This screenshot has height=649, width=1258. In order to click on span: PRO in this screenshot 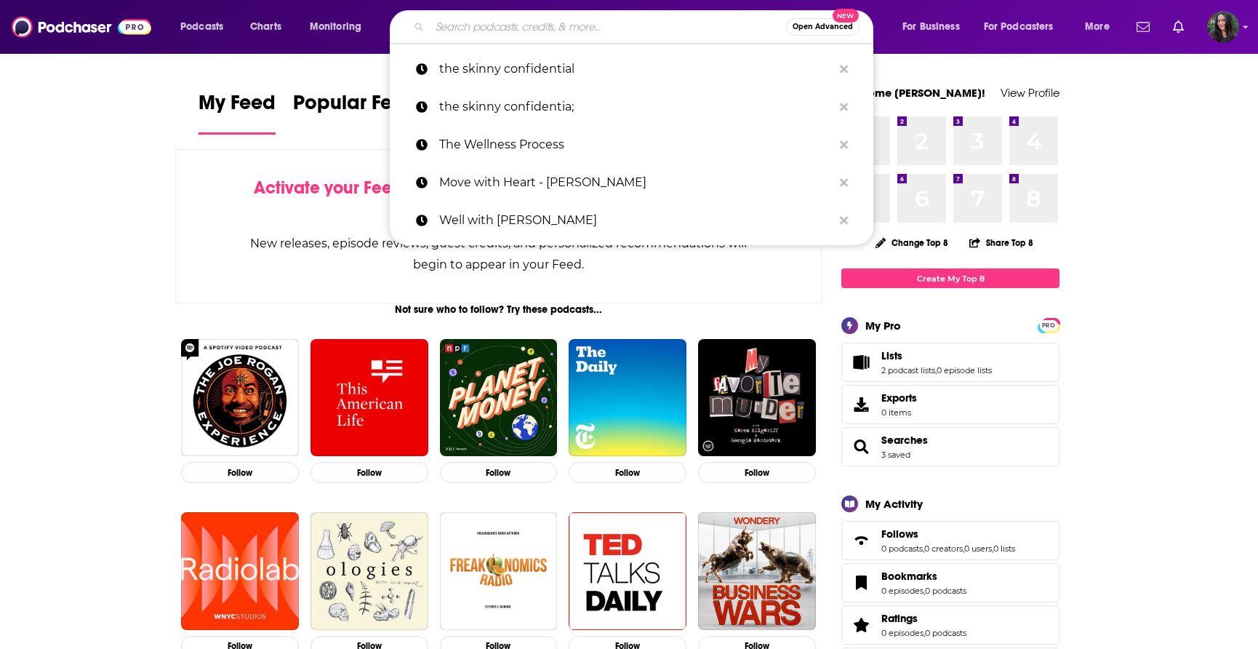, I will do `click(1049, 325)`.